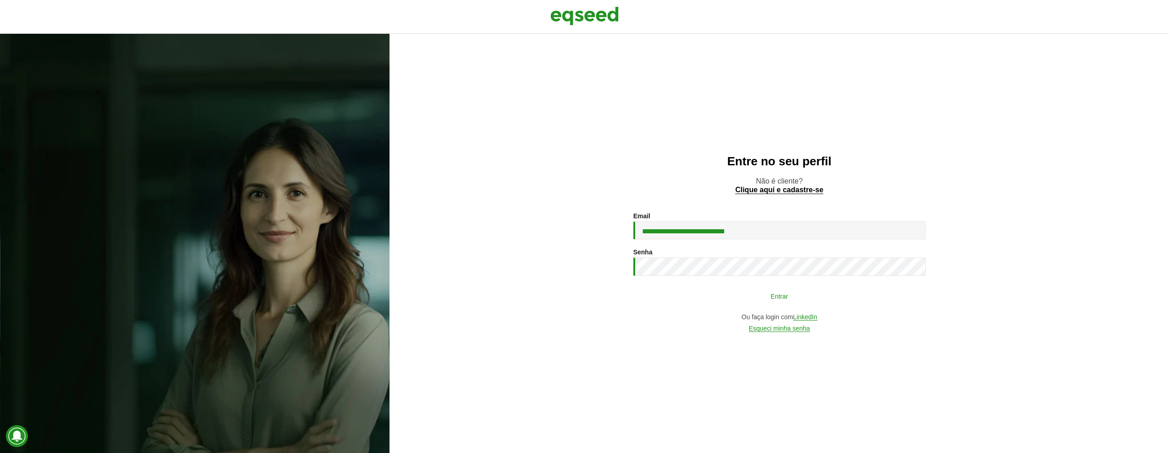 The height and width of the screenshot is (453, 1169). I want to click on p: Não é cliente?, so click(779, 185).